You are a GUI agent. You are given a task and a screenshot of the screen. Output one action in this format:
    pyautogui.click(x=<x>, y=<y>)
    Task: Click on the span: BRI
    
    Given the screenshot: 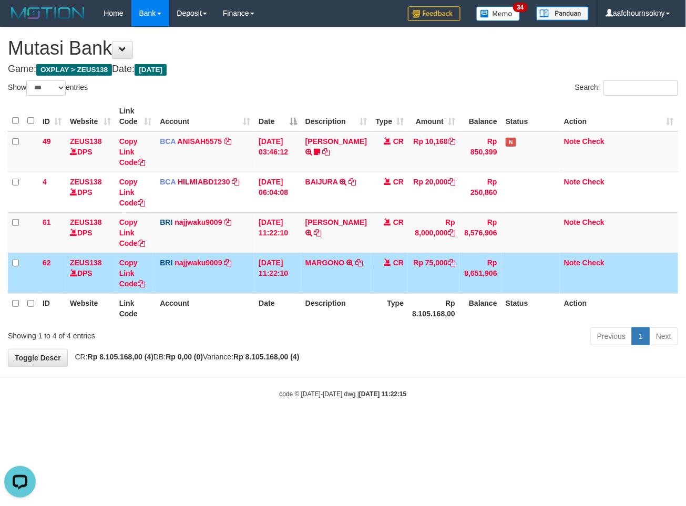 What is the action you would take?
    pyautogui.click(x=166, y=263)
    